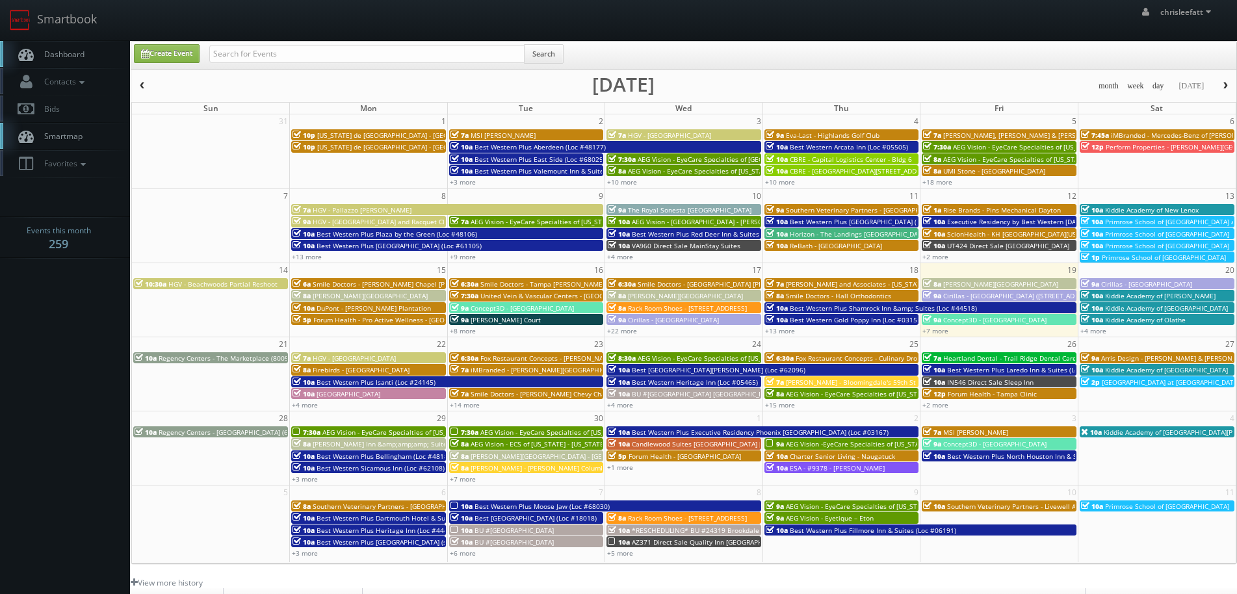 This screenshot has width=1237, height=594. Describe the element at coordinates (992, 394) in the screenshot. I see `span: Forum Health - Tampa Clinic` at that location.